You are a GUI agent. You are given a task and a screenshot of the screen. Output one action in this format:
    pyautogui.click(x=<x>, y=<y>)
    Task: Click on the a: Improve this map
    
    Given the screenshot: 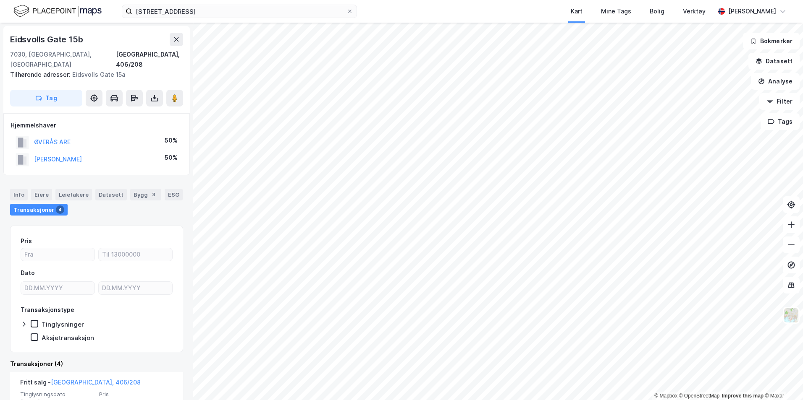 What is the action you would take?
    pyautogui.click(x=742, y=396)
    